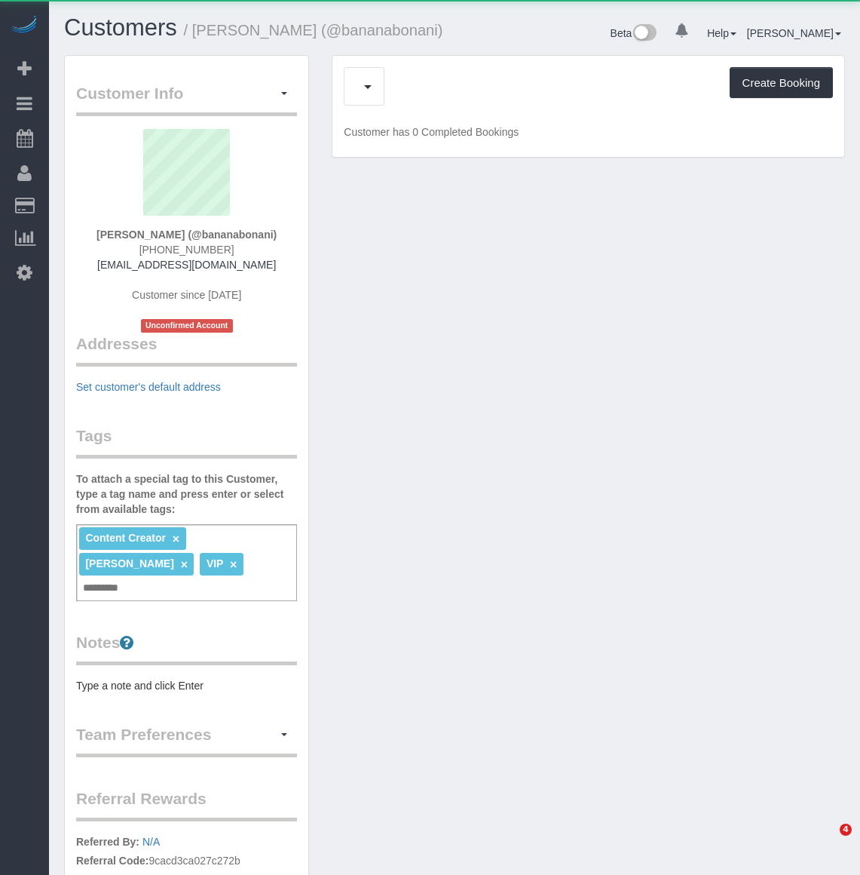 The height and width of the screenshot is (875, 860). I want to click on legend: Referral Rewards, so click(186, 804).